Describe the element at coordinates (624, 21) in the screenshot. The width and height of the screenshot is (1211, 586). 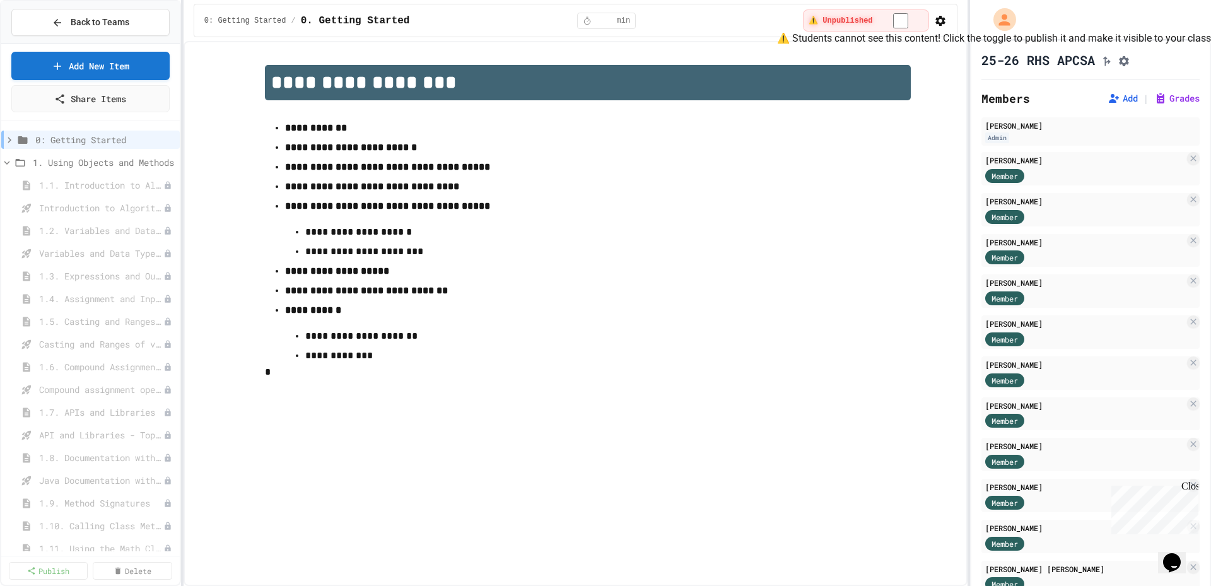
I see `span: min` at that location.